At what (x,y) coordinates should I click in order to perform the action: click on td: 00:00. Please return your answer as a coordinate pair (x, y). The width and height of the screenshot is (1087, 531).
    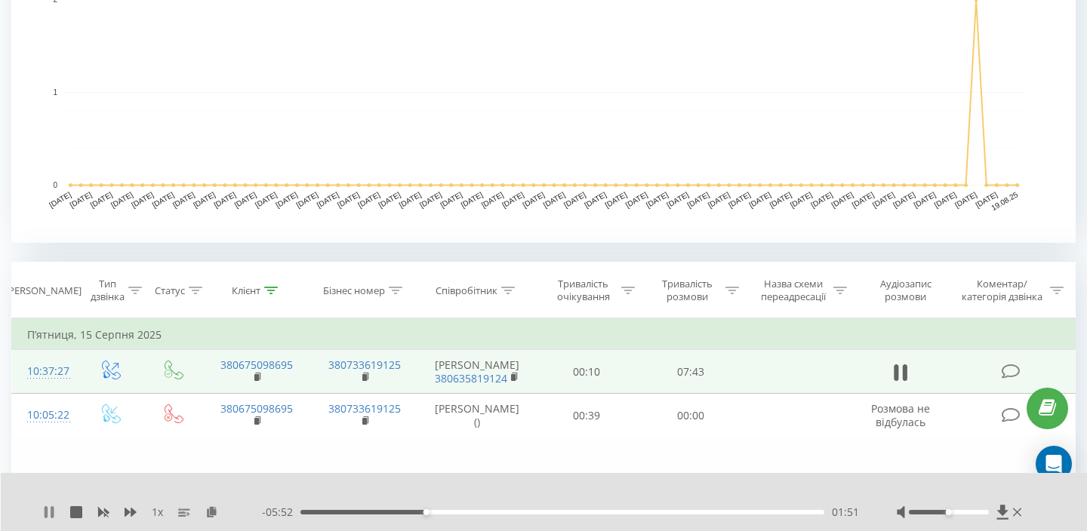
    Looking at the image, I should click on (691, 416).